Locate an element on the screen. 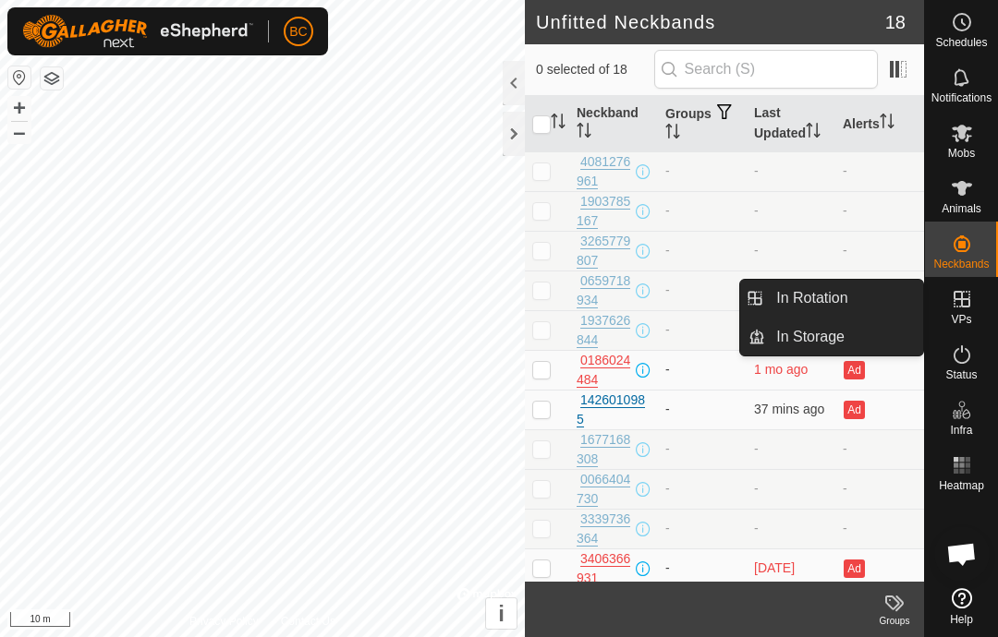 The width and height of the screenshot is (998, 637). button: Map Layers is located at coordinates (52, 79).